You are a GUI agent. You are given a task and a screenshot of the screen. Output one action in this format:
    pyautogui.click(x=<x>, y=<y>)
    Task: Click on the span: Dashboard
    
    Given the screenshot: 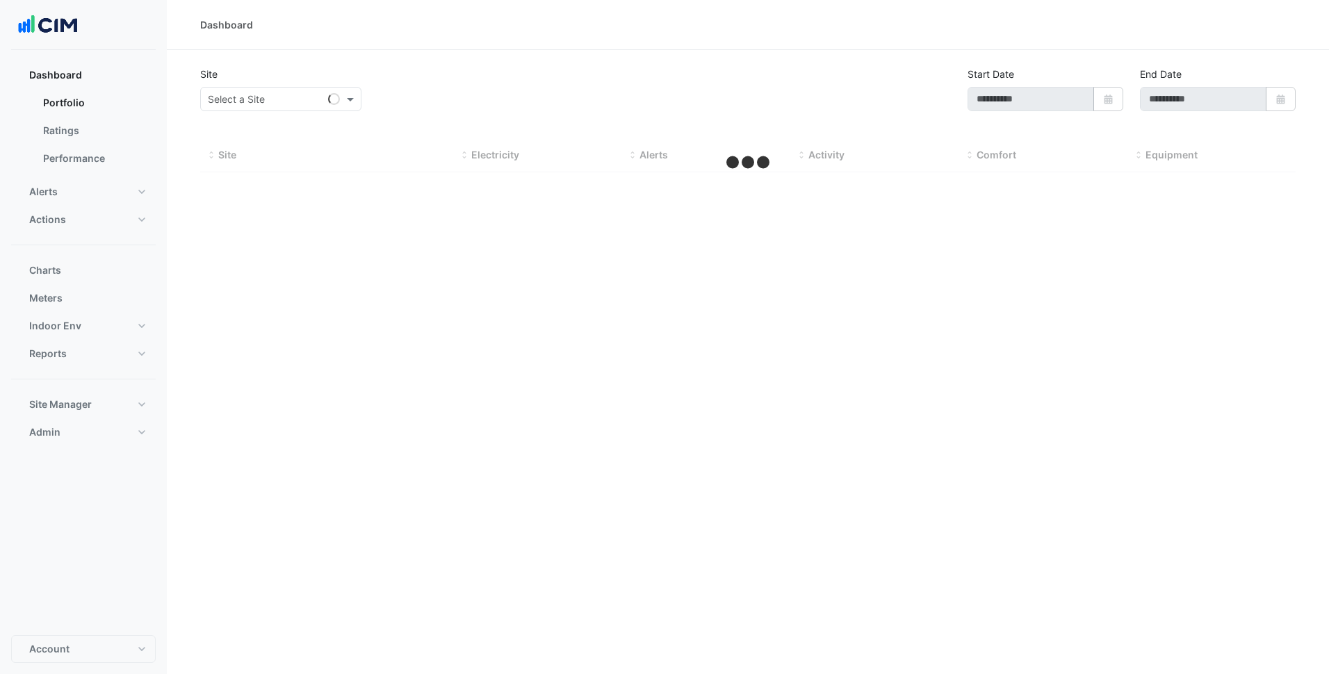 What is the action you would take?
    pyautogui.click(x=56, y=75)
    